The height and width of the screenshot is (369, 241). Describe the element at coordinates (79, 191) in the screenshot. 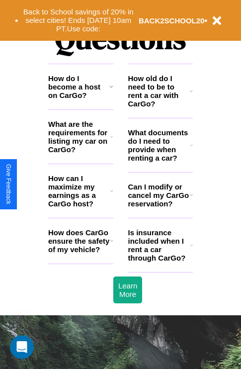

I see `h3: How can I maximize my earnings as a CarGo host?` at that location.